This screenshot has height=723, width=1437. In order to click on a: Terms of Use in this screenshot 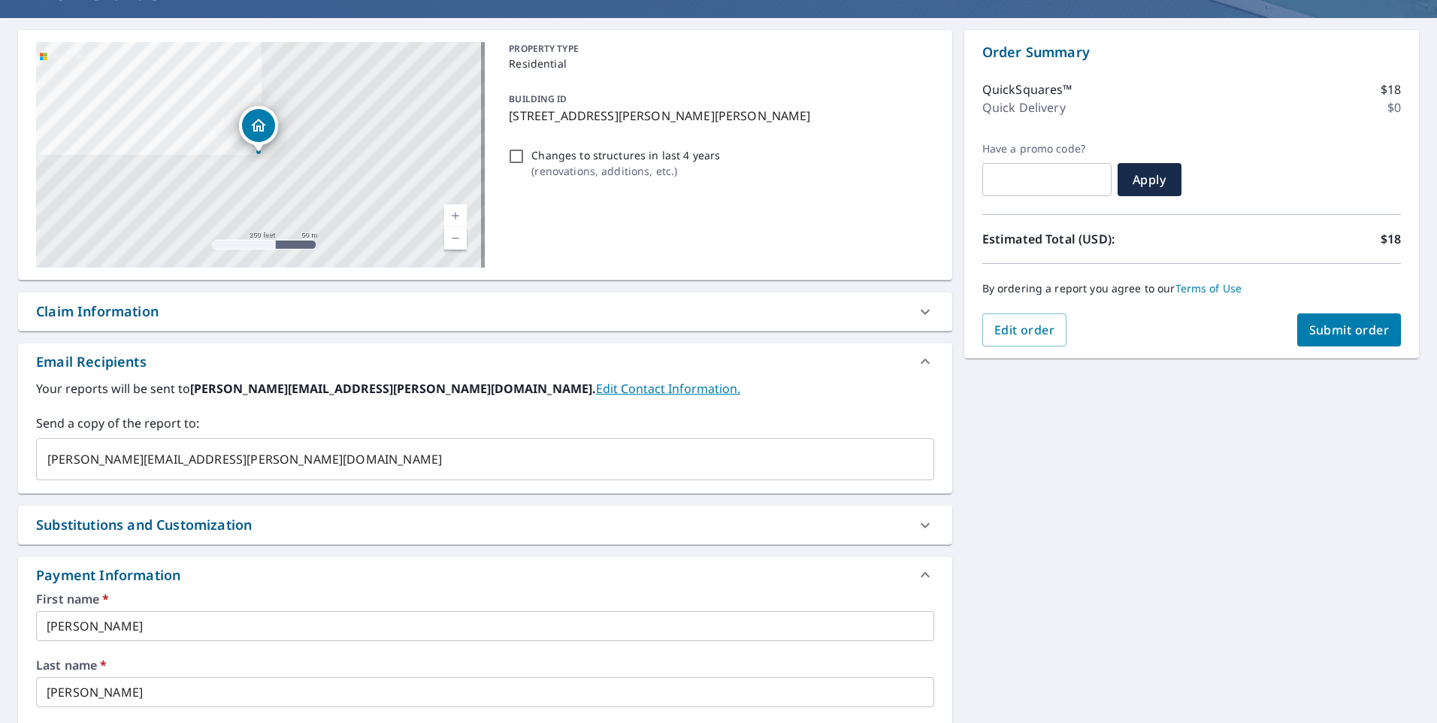, I will do `click(1209, 288)`.